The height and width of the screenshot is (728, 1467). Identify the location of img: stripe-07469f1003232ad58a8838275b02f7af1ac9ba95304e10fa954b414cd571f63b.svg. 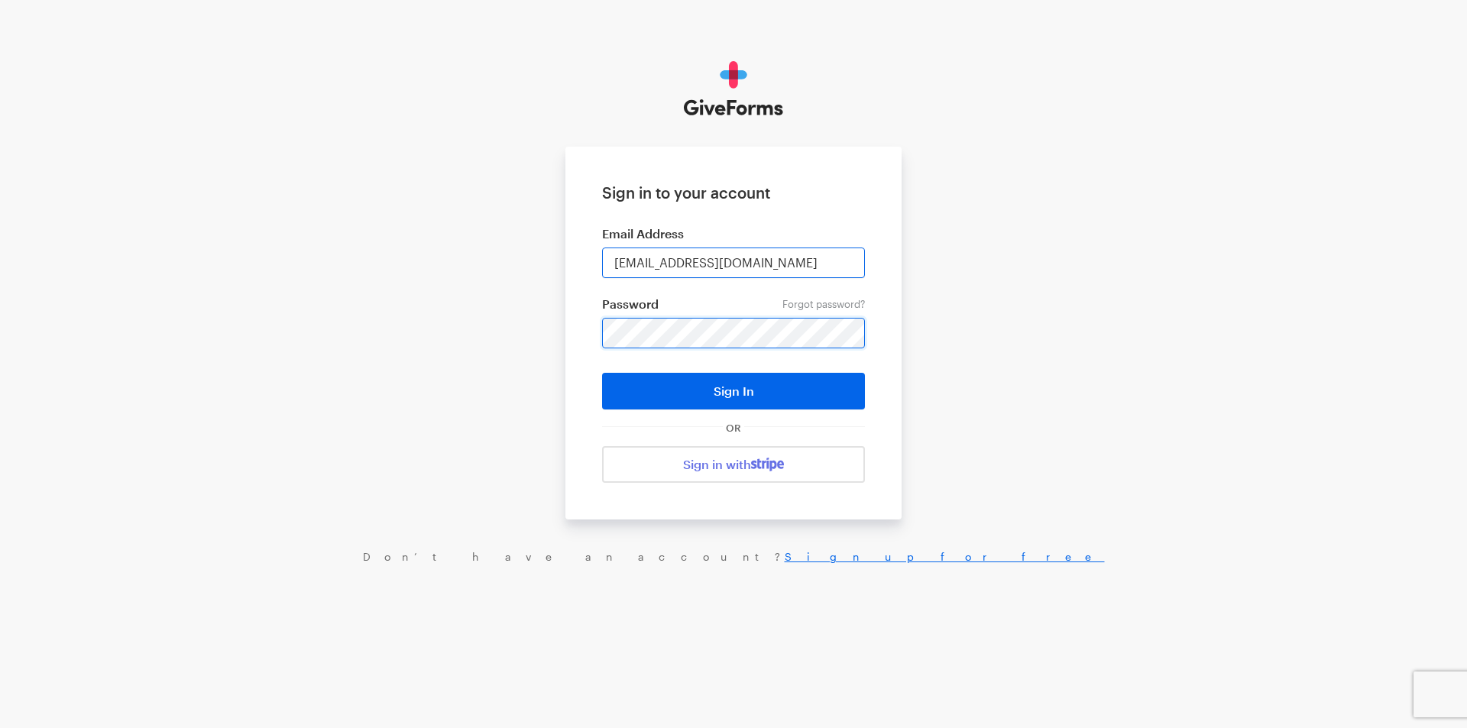
(767, 465).